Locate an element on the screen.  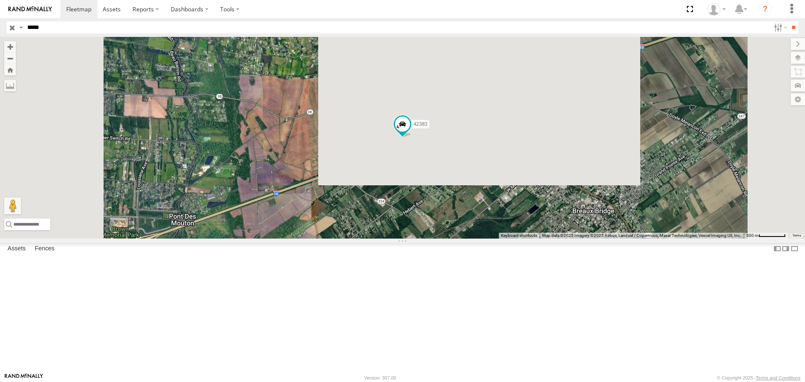
a: Terms and Conditions is located at coordinates (778, 378).